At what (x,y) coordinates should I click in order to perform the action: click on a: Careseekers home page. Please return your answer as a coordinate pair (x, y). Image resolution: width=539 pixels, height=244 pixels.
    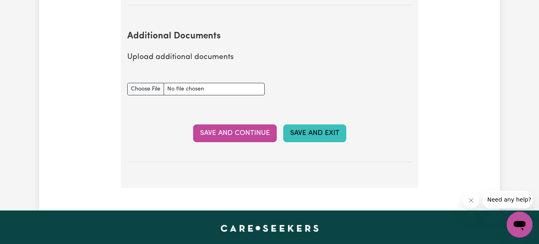
    Looking at the image, I should click on (270, 228).